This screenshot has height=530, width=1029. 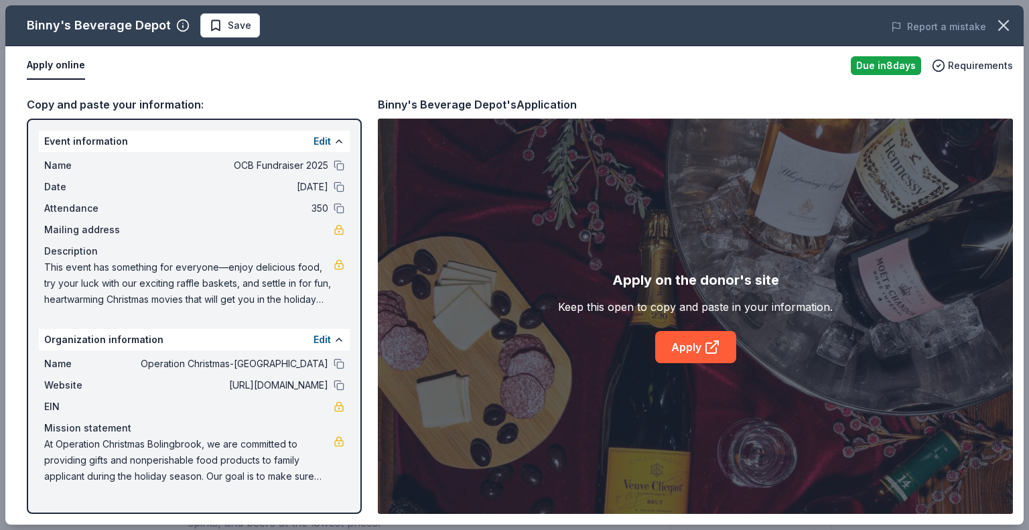 What do you see at coordinates (89, 407) in the screenshot?
I see `span: EIN` at bounding box center [89, 407].